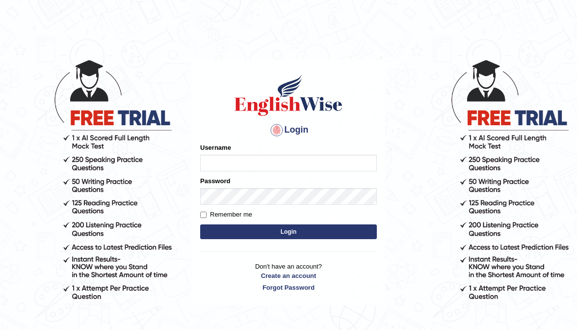  What do you see at coordinates (288, 277) in the screenshot?
I see `p: Don't have an account?` at bounding box center [288, 277].